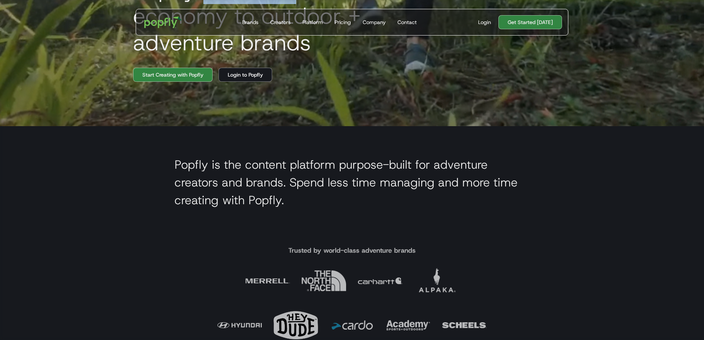 Image resolution: width=704 pixels, height=340 pixels. What do you see at coordinates (312, 22) in the screenshot?
I see `div: Platform` at bounding box center [312, 22].